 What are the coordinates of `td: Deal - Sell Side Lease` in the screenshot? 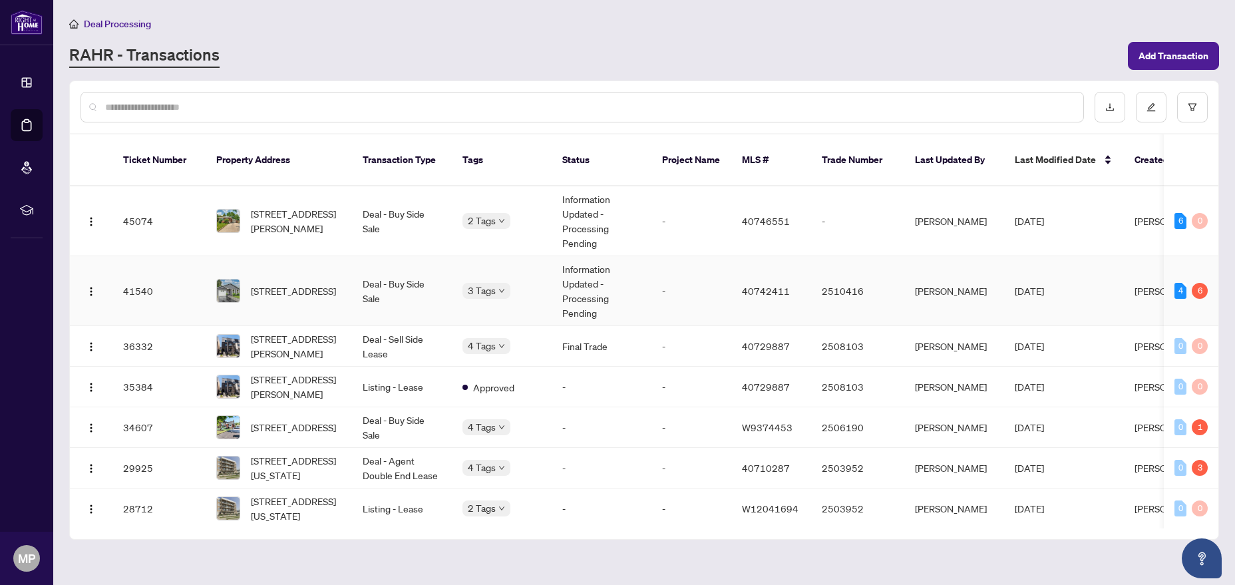 It's located at (402, 346).